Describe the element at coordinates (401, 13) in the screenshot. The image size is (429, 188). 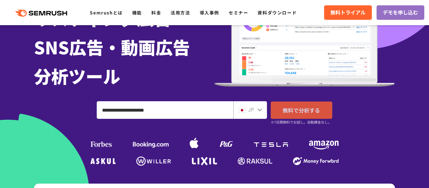
I see `span: デモを申し込む` at that location.